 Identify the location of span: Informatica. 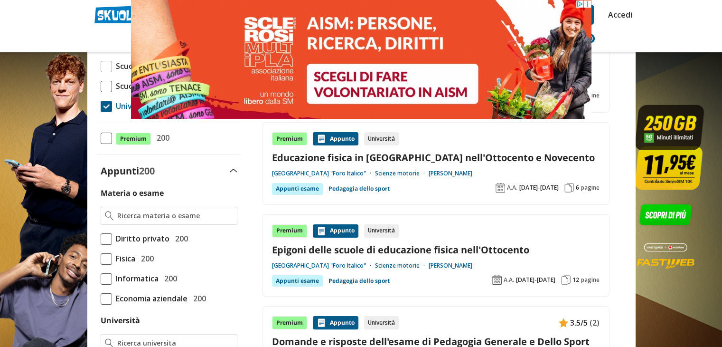
(135, 278).